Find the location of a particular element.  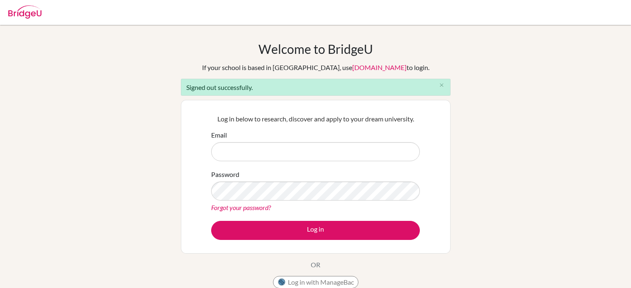

button: Close is located at coordinates (442, 85).